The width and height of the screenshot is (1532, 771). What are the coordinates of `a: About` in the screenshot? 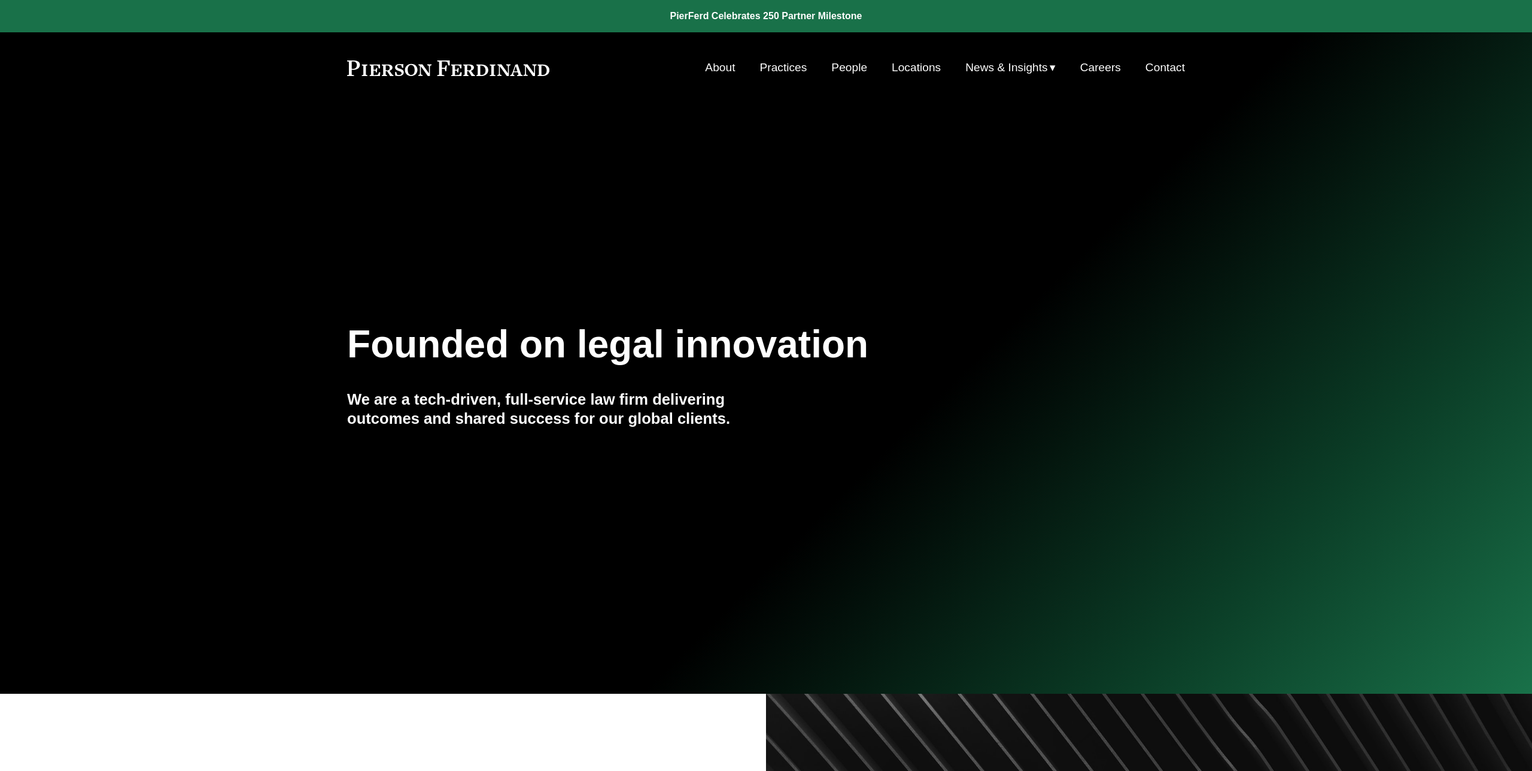 It's located at (720, 68).